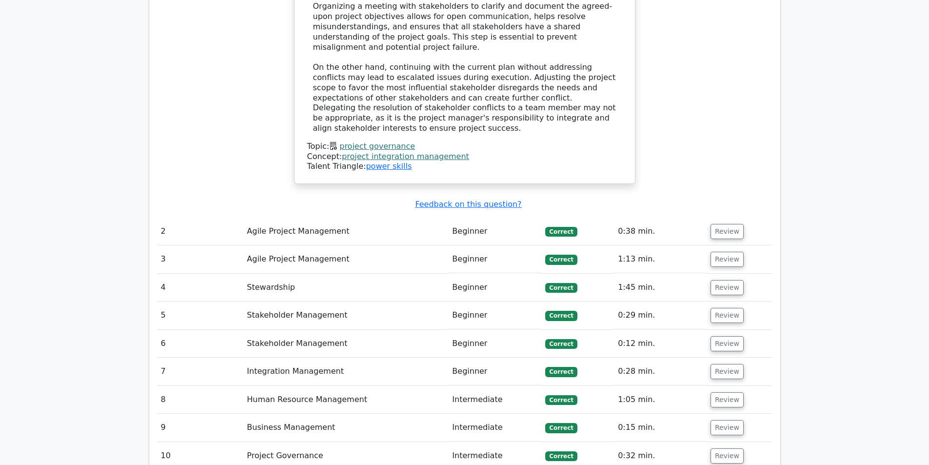  Describe the element at coordinates (345, 371) in the screenshot. I see `td: Integration Management` at that location.